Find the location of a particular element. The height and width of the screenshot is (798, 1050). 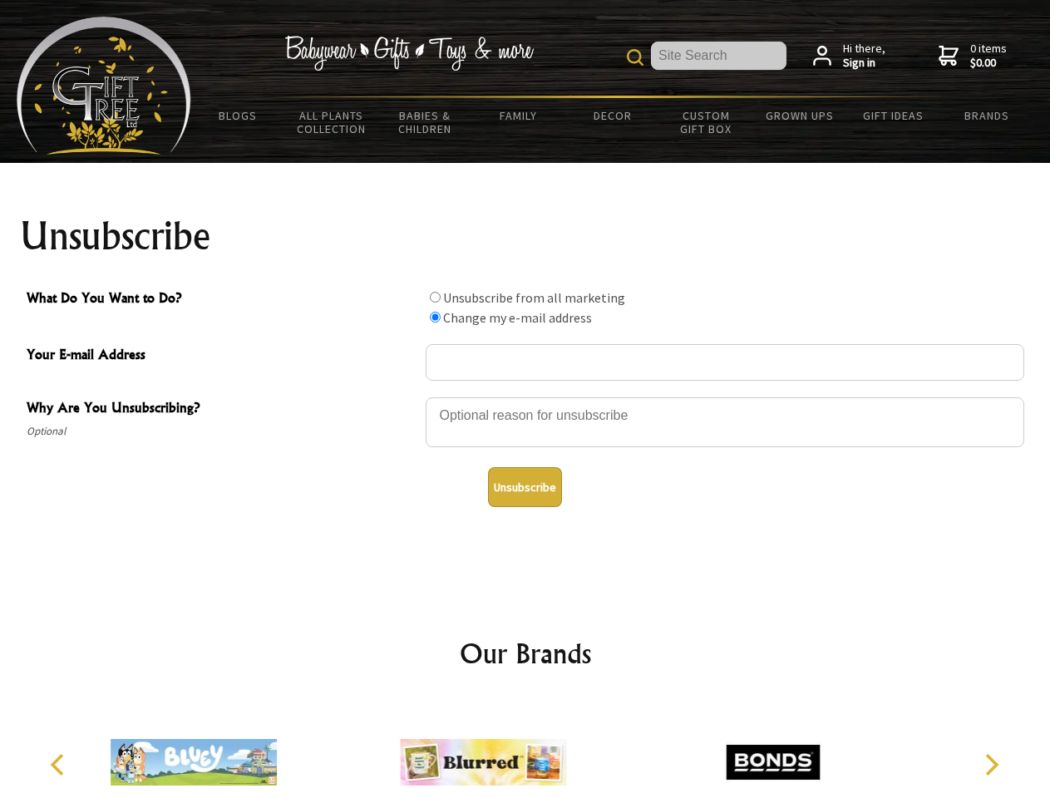

a: Decor is located at coordinates (612, 116).